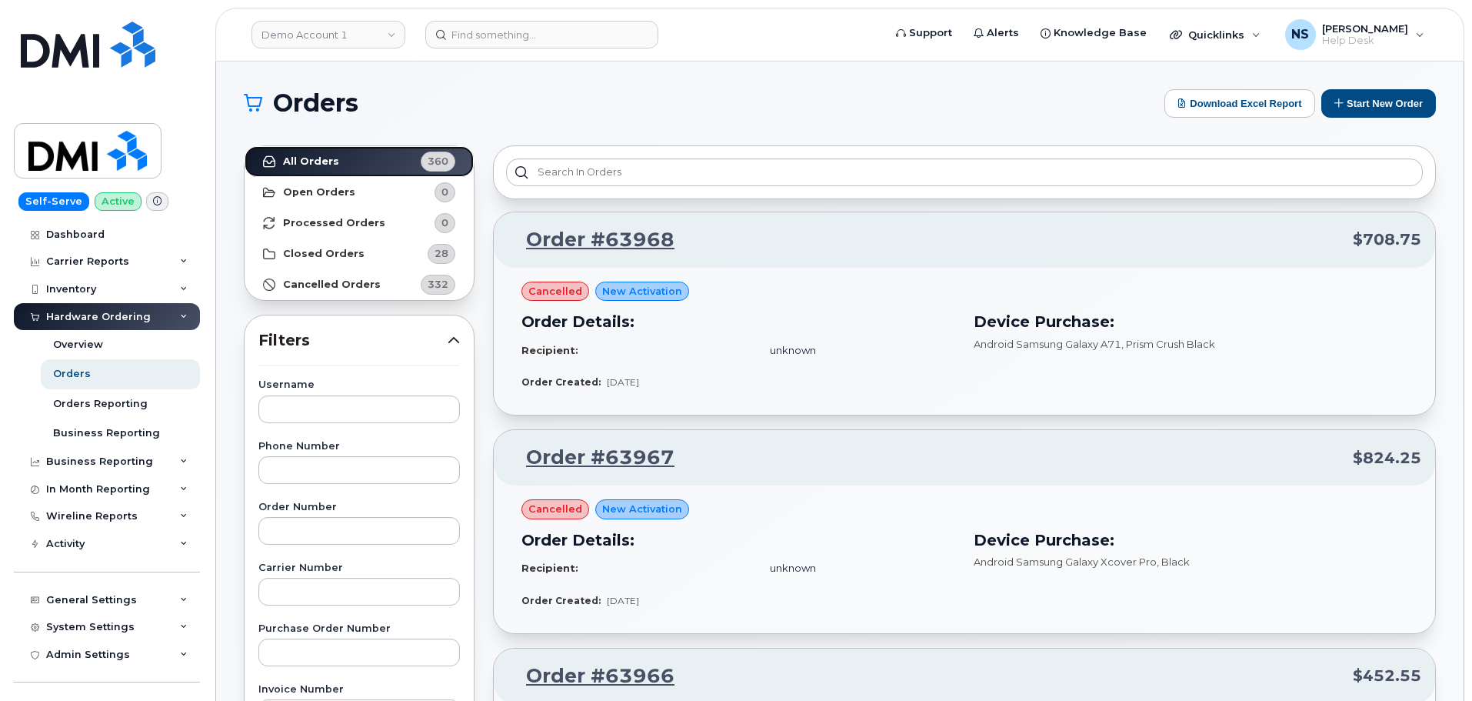 The image size is (1472, 701). What do you see at coordinates (1065, 562) in the screenshot?
I see `span: Android Samsung Galaxy Xcover Pro` at bounding box center [1065, 562].